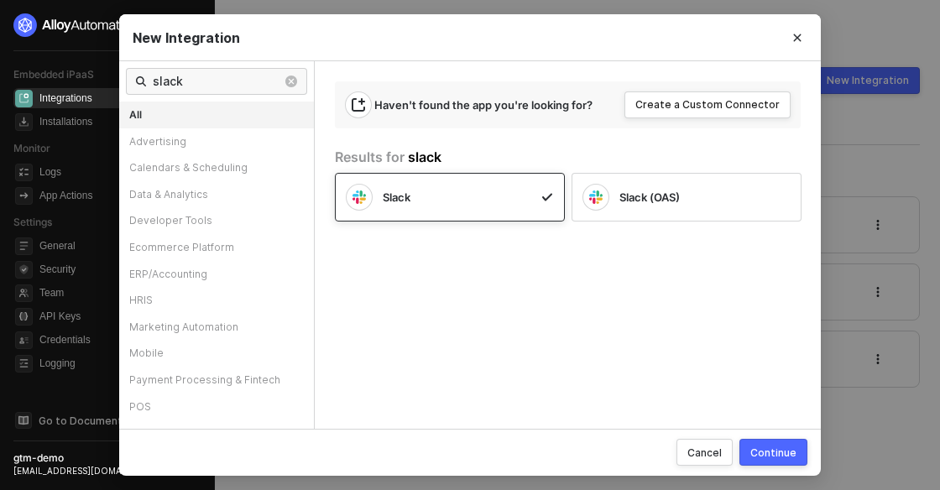  What do you see at coordinates (217, 81) in the screenshot?
I see `input: Search` at bounding box center [217, 81].